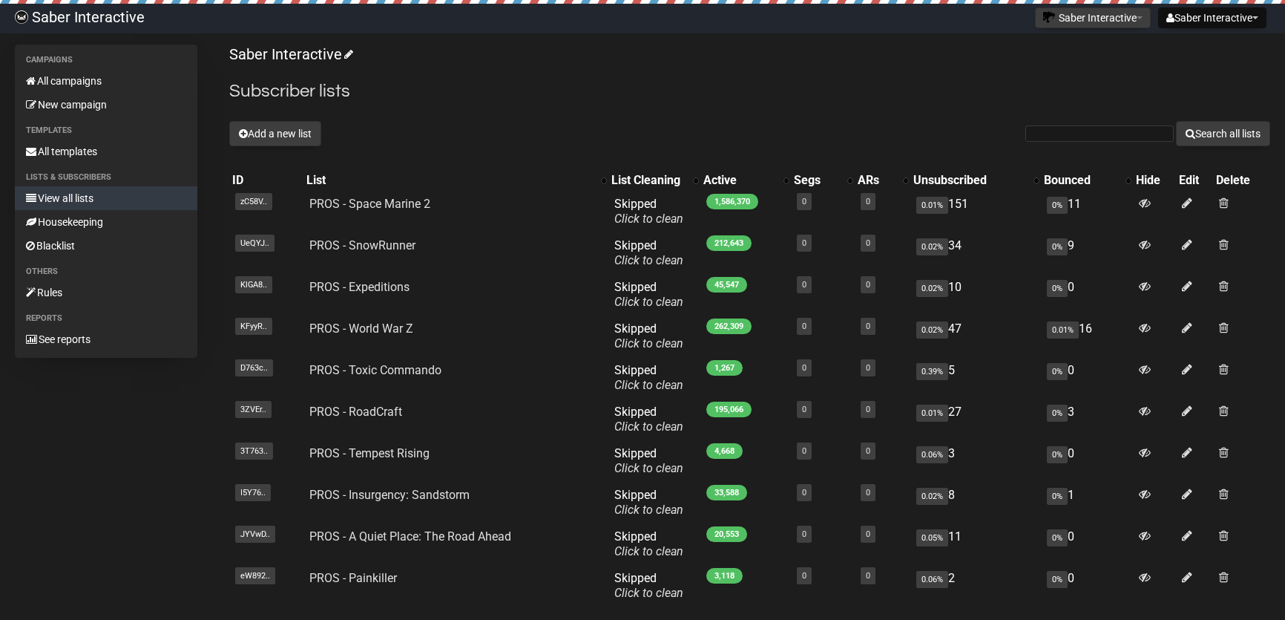  I want to click on td: 9, so click(1087, 253).